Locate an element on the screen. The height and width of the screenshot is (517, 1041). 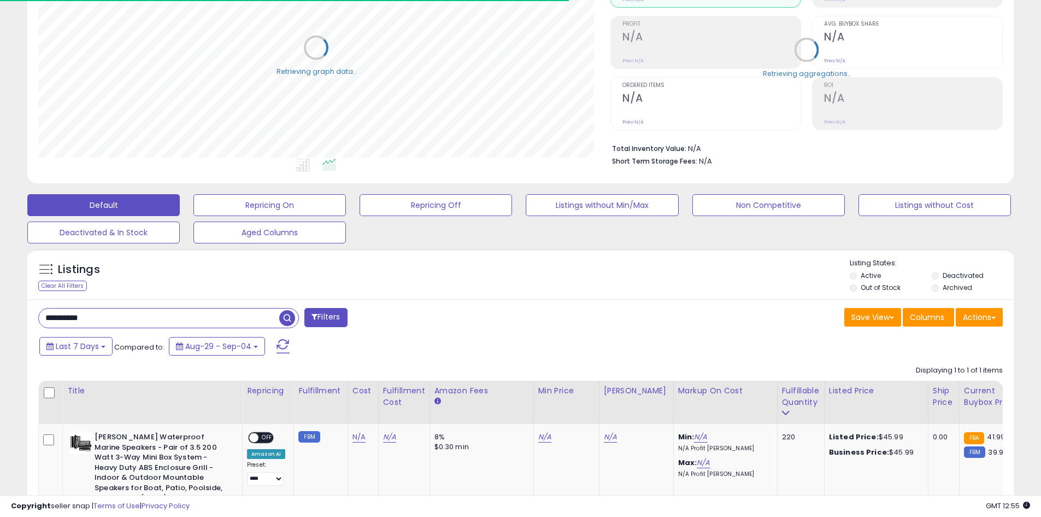
button: Repricing Off is located at coordinates (436, 205).